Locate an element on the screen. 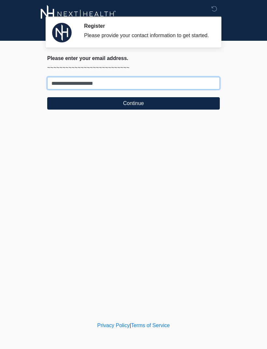 The height and width of the screenshot is (349, 267). img: Agent Avatar is located at coordinates (62, 33).